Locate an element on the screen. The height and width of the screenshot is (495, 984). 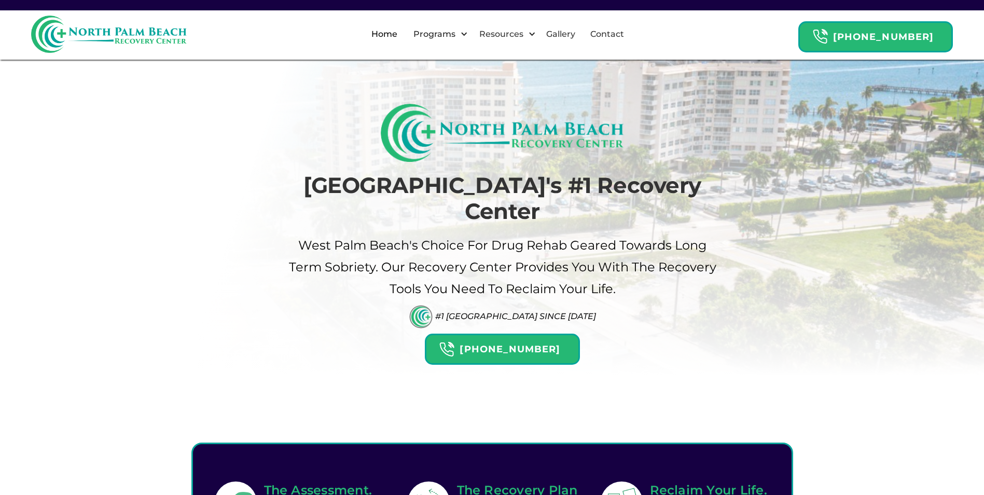
a: Gallery is located at coordinates (561, 34).